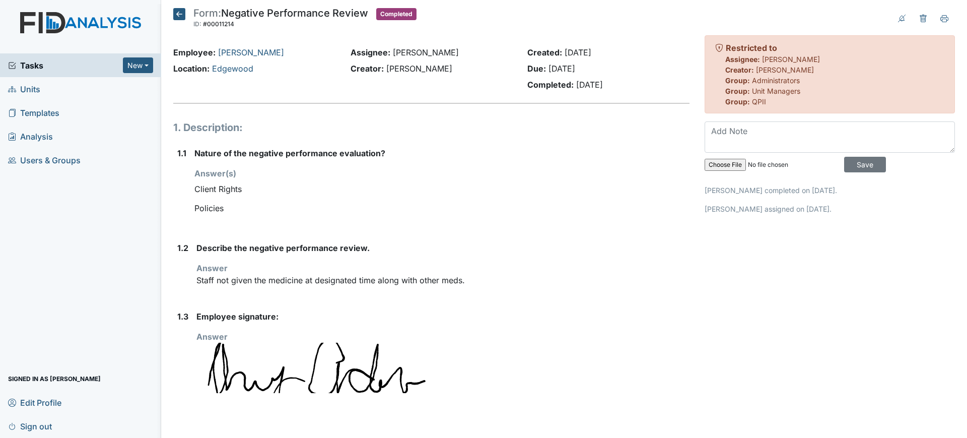 Image resolution: width=967 pixels, height=438 pixels. What do you see at coordinates (194, 52) in the screenshot?
I see `strong: Employee:` at bounding box center [194, 52].